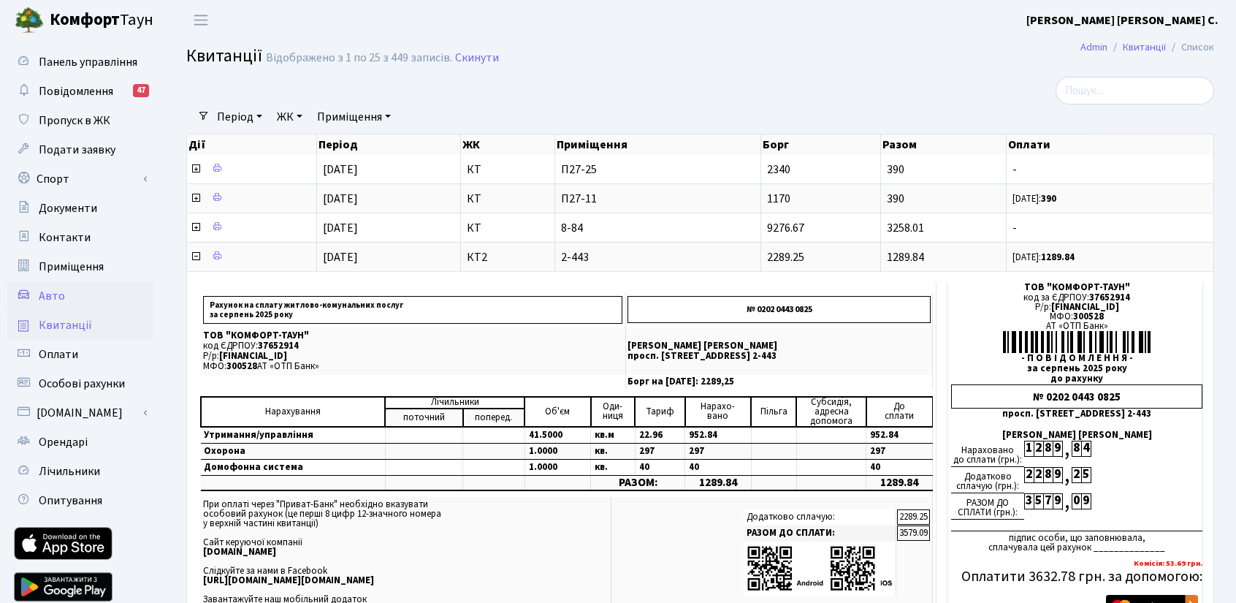 Image resolution: width=1236 pixels, height=603 pixels. I want to click on div: ТОВ "КОМФОРТ-ТАУН", so click(1077, 287).